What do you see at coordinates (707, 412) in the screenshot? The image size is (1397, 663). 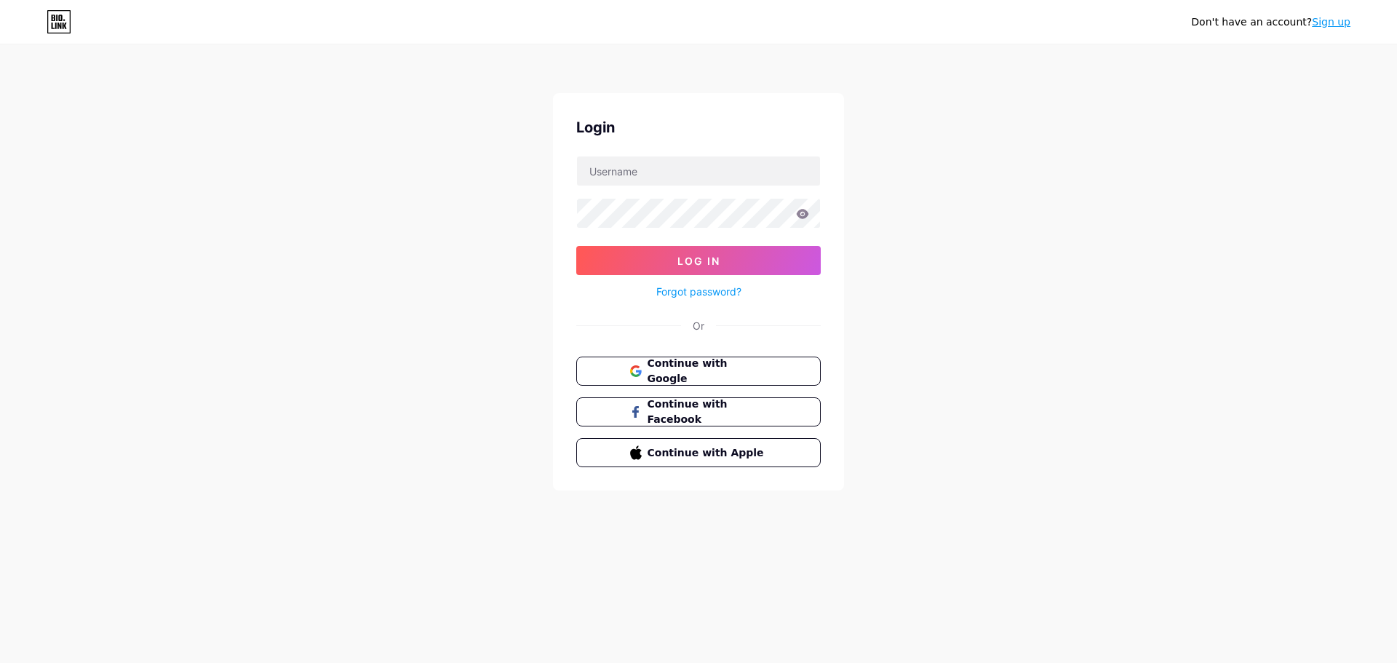 I see `span: Continue with Facebook` at bounding box center [707, 412].